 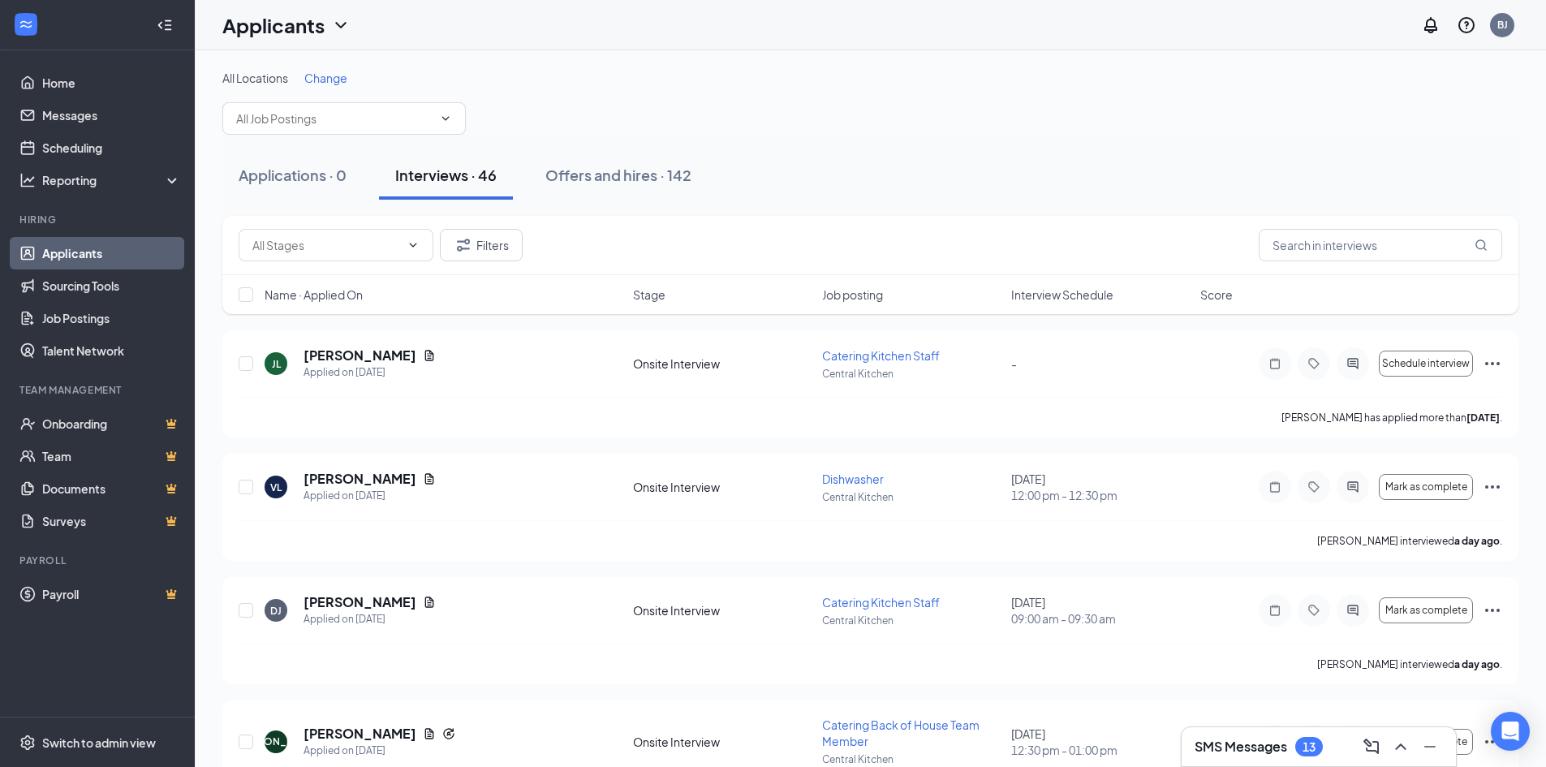 What do you see at coordinates (1510, 731) in the screenshot?
I see `div: Open Intercom Messenger` at bounding box center [1510, 731].